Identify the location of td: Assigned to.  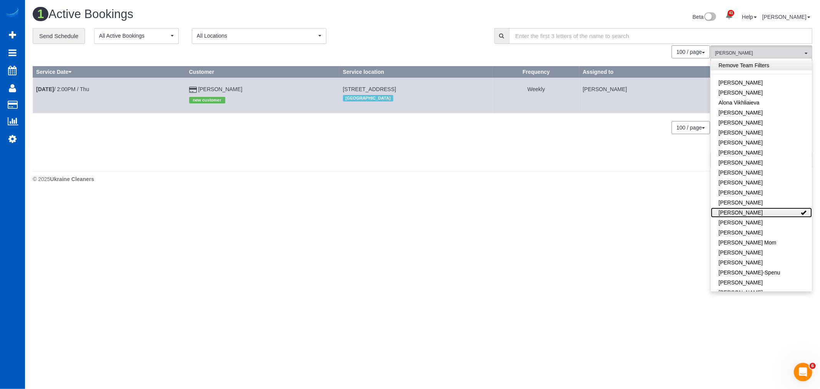
(644, 95).